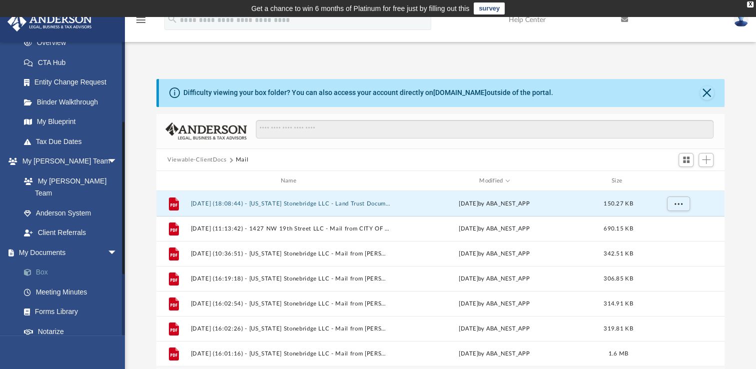  What do you see at coordinates (440, 279) in the screenshot?
I see `div: grid` at bounding box center [440, 279].